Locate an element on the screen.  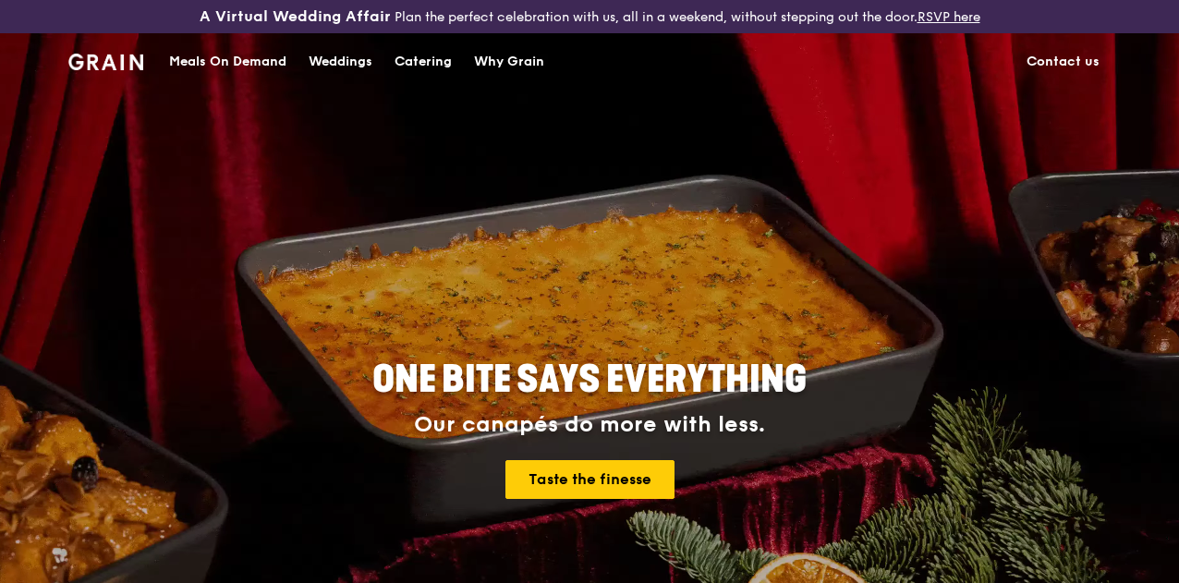
a: Why Grain is located at coordinates (509, 62).